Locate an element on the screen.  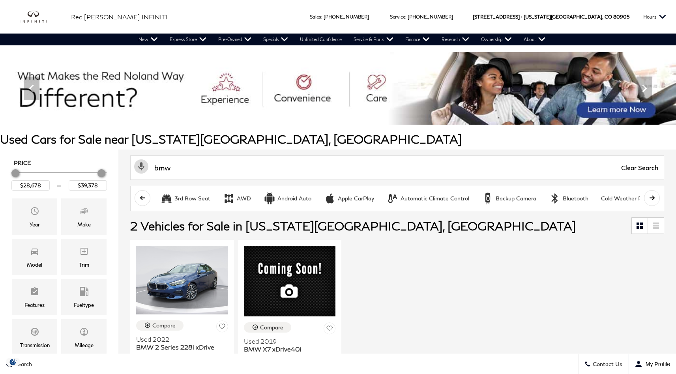
button: Automatic Climate ControlAutomatic Climate Control is located at coordinates (428, 199).